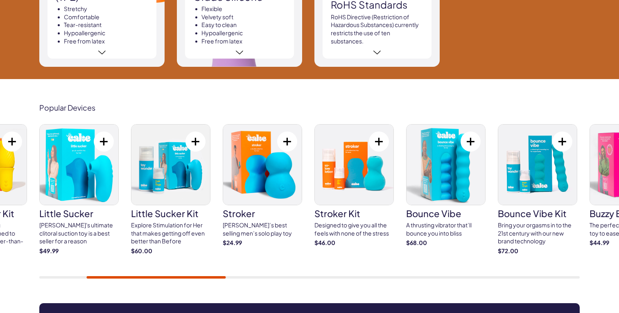 This screenshot has height=313, width=619. Describe the element at coordinates (354, 165) in the screenshot. I see `img: stroker kit` at that location.